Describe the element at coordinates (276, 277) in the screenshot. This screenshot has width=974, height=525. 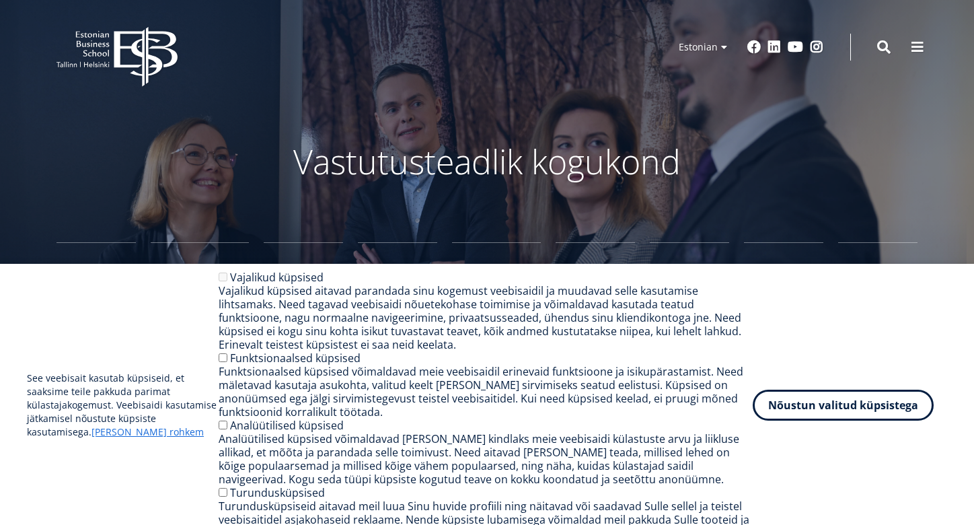
I see `label: Vajalikud küpsised` at that location.